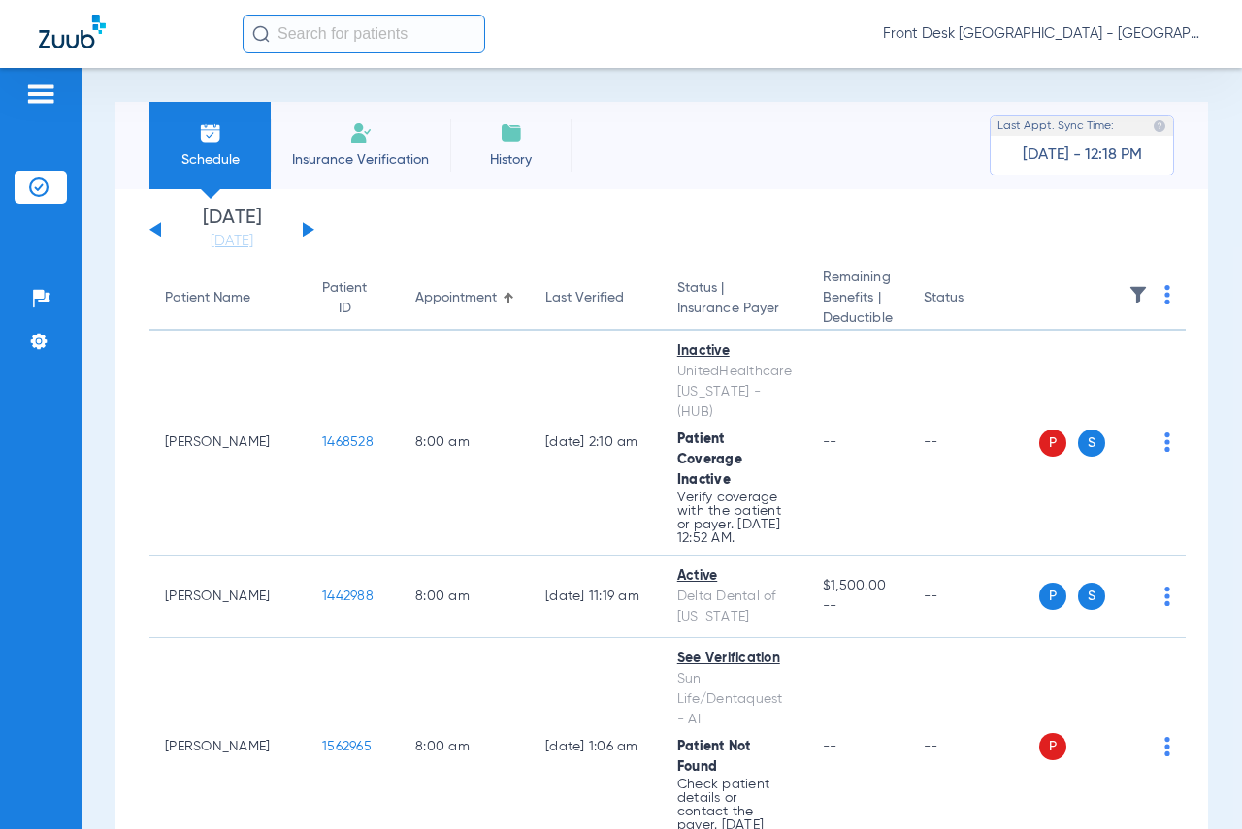 The width and height of the screenshot is (1242, 829). What do you see at coordinates (346, 747) in the screenshot?
I see `span: 1562965` at bounding box center [346, 747].